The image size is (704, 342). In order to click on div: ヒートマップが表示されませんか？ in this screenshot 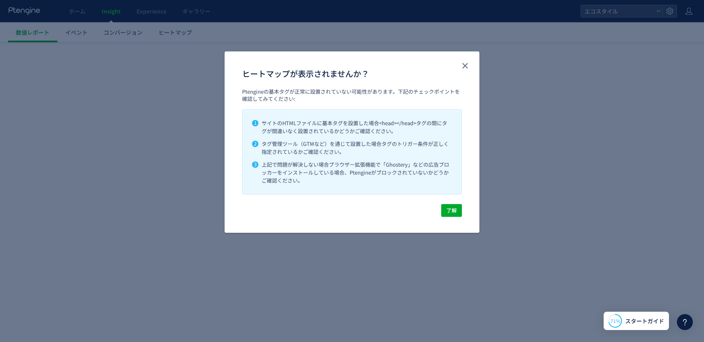, I will do `click(352, 142)`.